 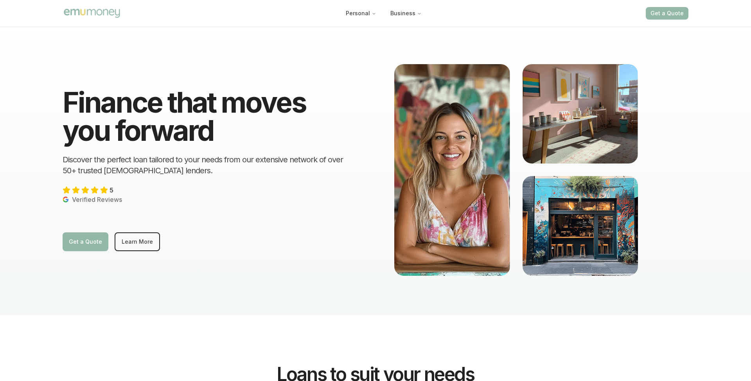 What do you see at coordinates (361, 13) in the screenshot?
I see `button: Personal` at bounding box center [361, 13].